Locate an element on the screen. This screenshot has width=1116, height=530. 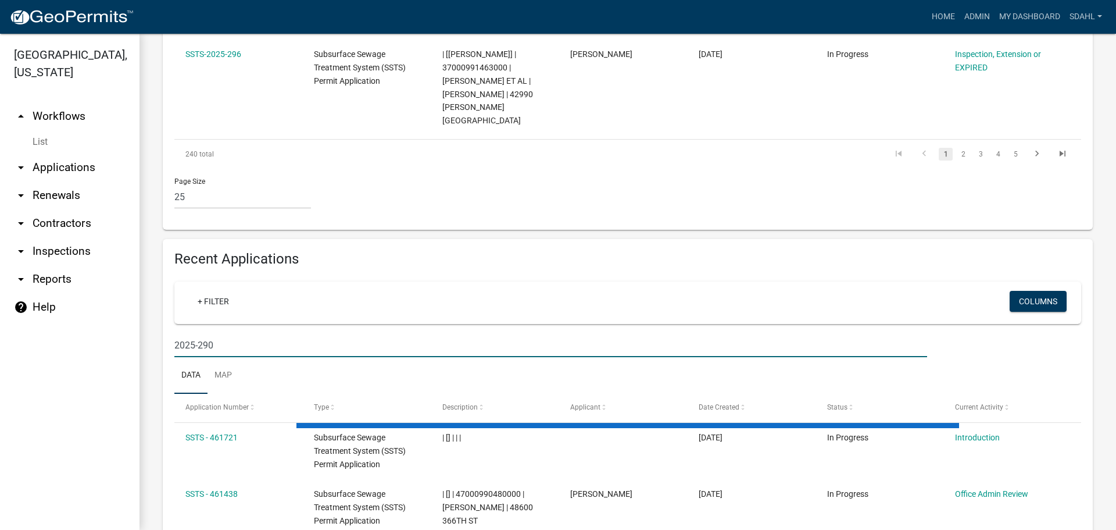
a: Introduction is located at coordinates (977, 437).